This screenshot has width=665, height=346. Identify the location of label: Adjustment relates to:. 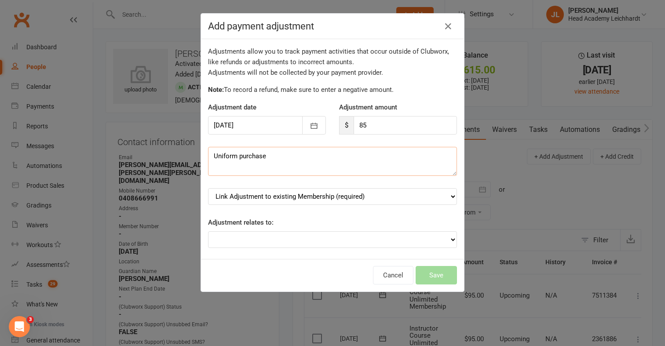
(240, 222).